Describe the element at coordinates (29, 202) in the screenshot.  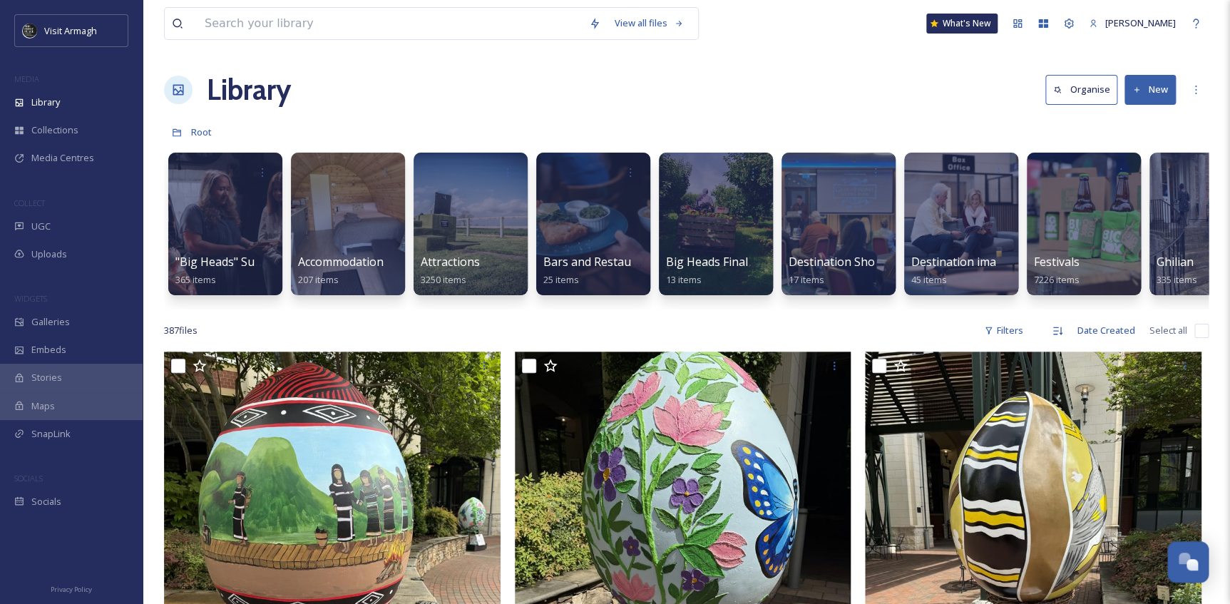
I see `span: COLLECT` at that location.